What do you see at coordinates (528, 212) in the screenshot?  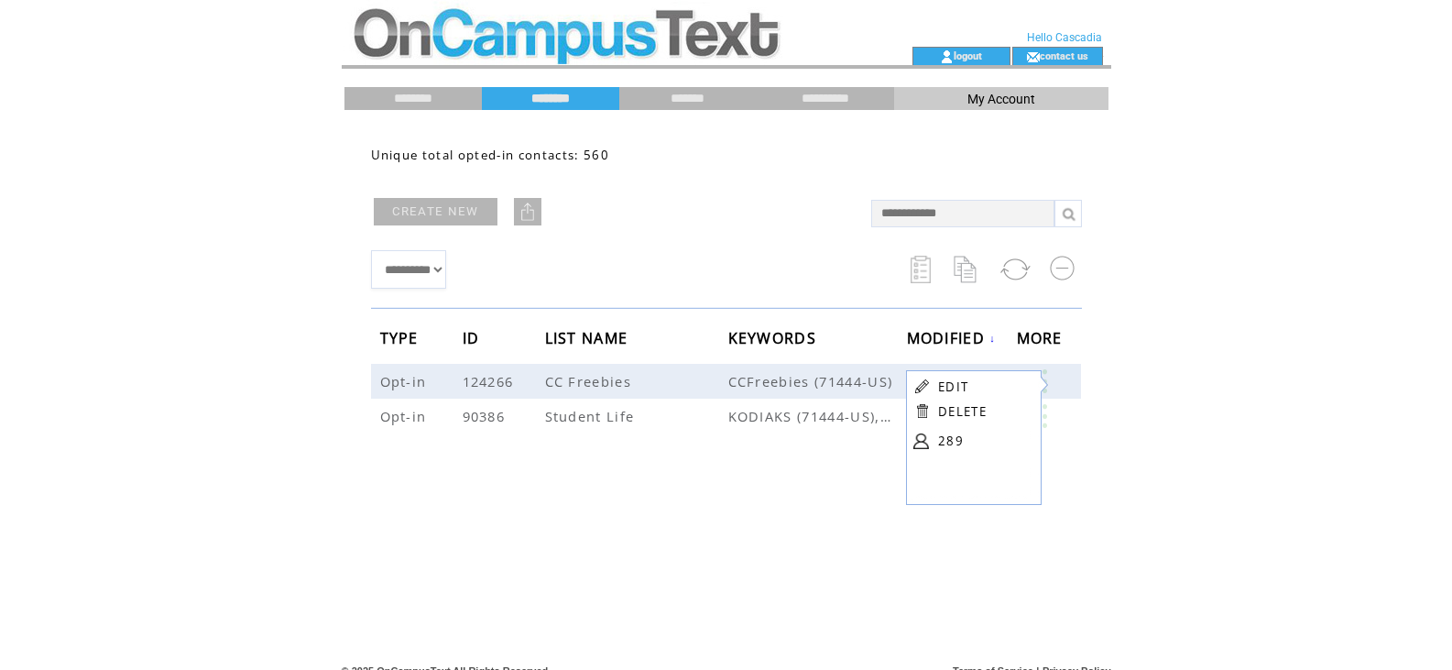 I see `img: upload.png` at bounding box center [528, 212].